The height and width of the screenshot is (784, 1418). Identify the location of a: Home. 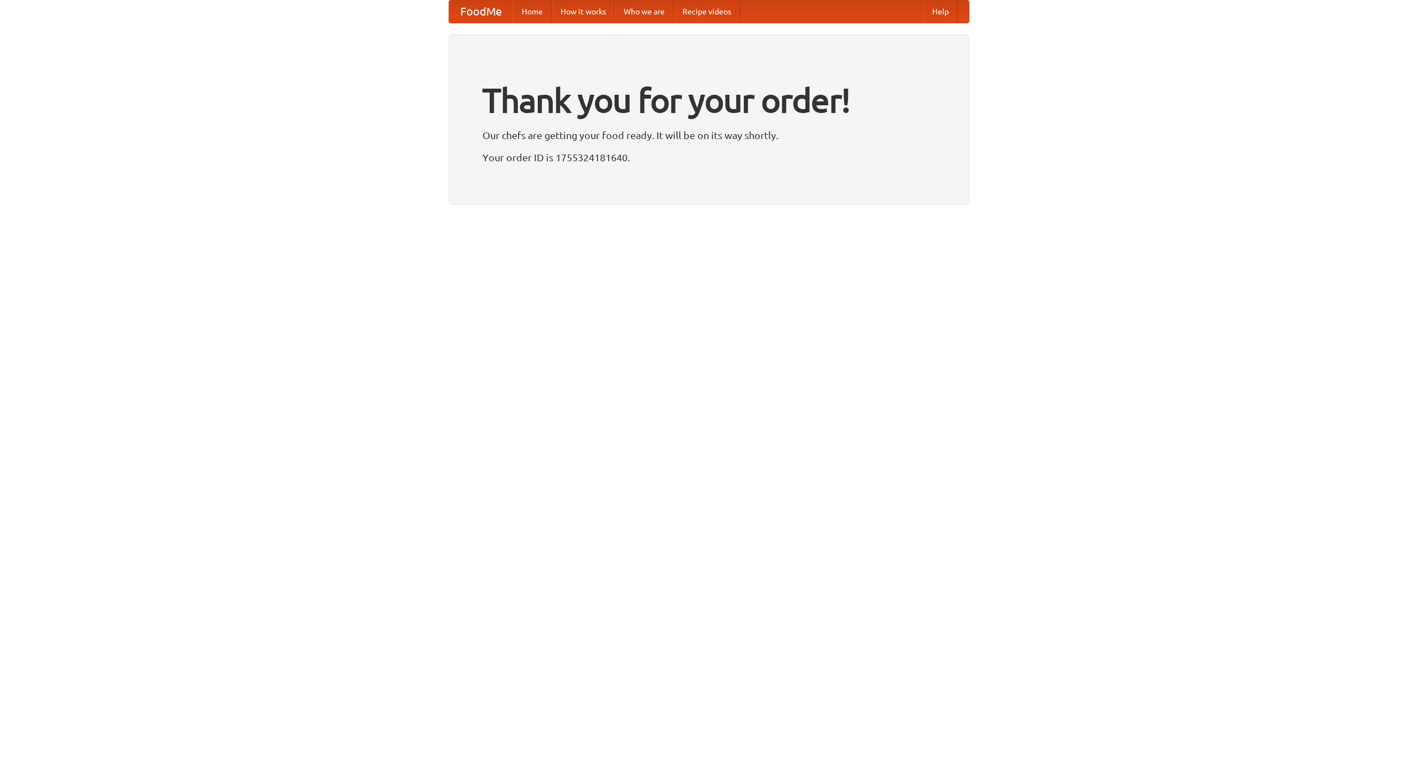
(532, 12).